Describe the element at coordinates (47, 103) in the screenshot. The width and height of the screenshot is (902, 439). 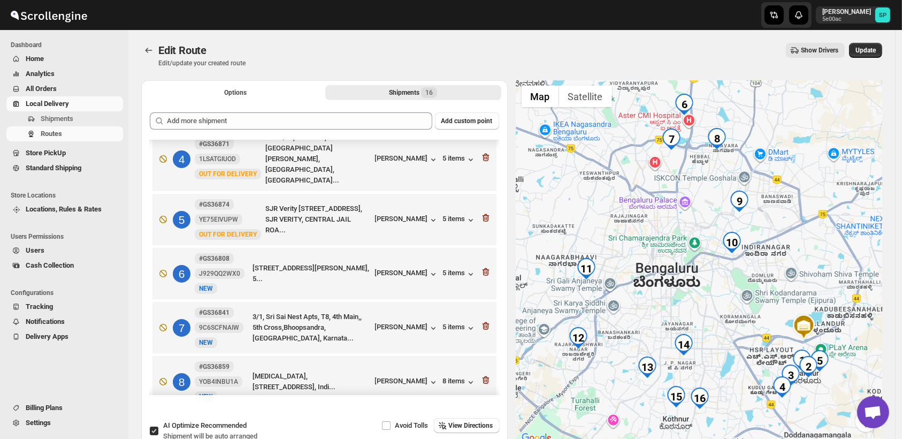
I see `span: Local Delivery` at that location.